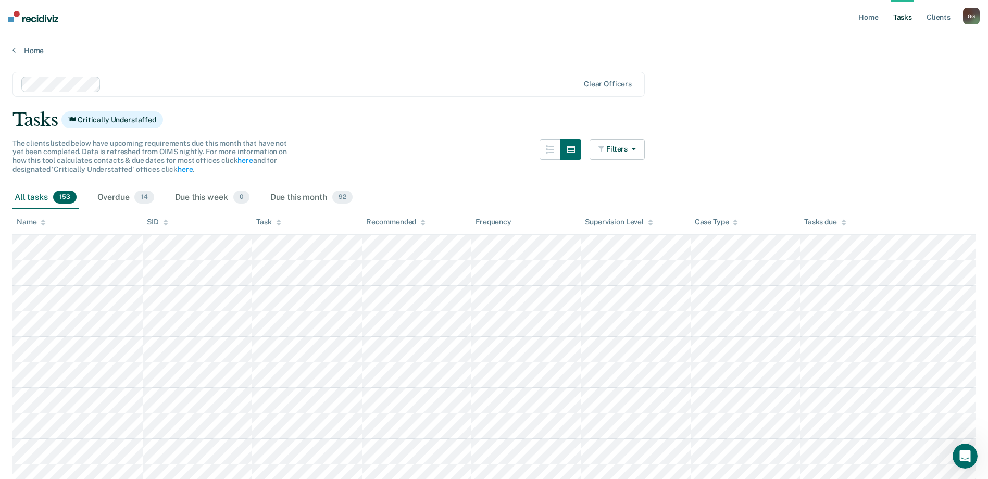  I want to click on div: Name, so click(31, 222).